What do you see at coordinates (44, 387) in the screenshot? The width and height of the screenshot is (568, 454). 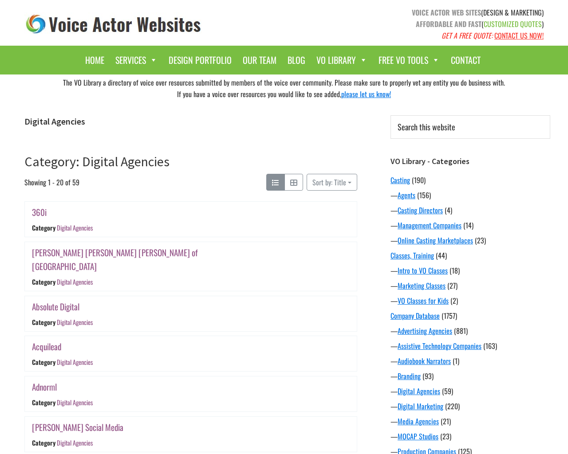 I see `a: Adnorml` at bounding box center [44, 387].